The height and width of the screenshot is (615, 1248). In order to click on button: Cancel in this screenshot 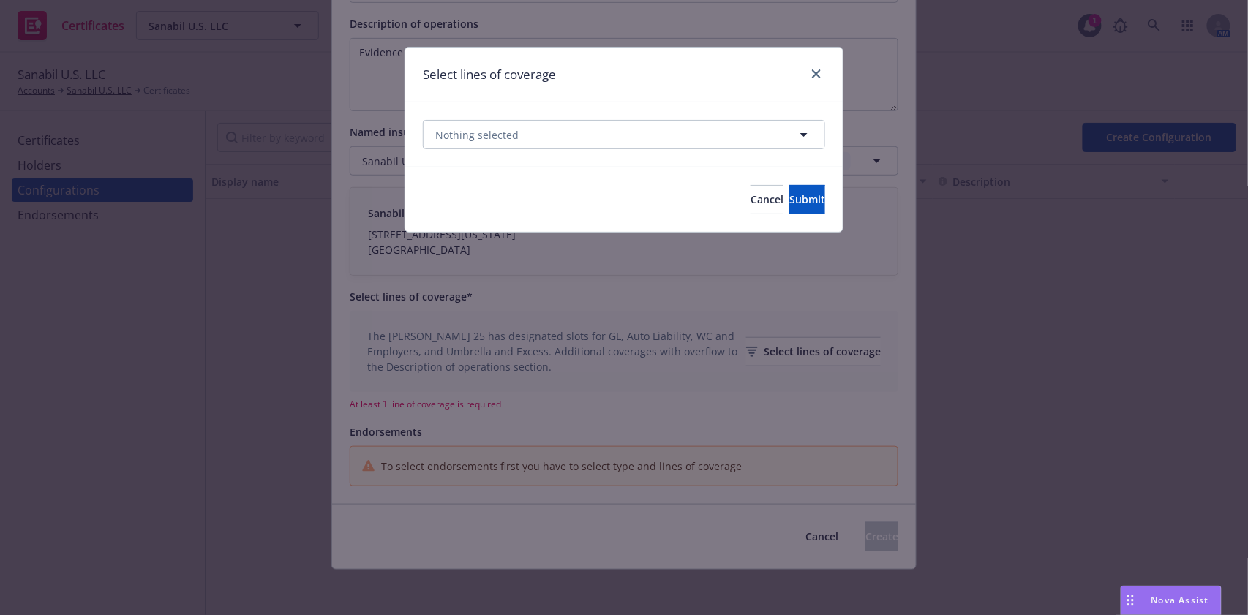, I will do `click(766, 200)`.